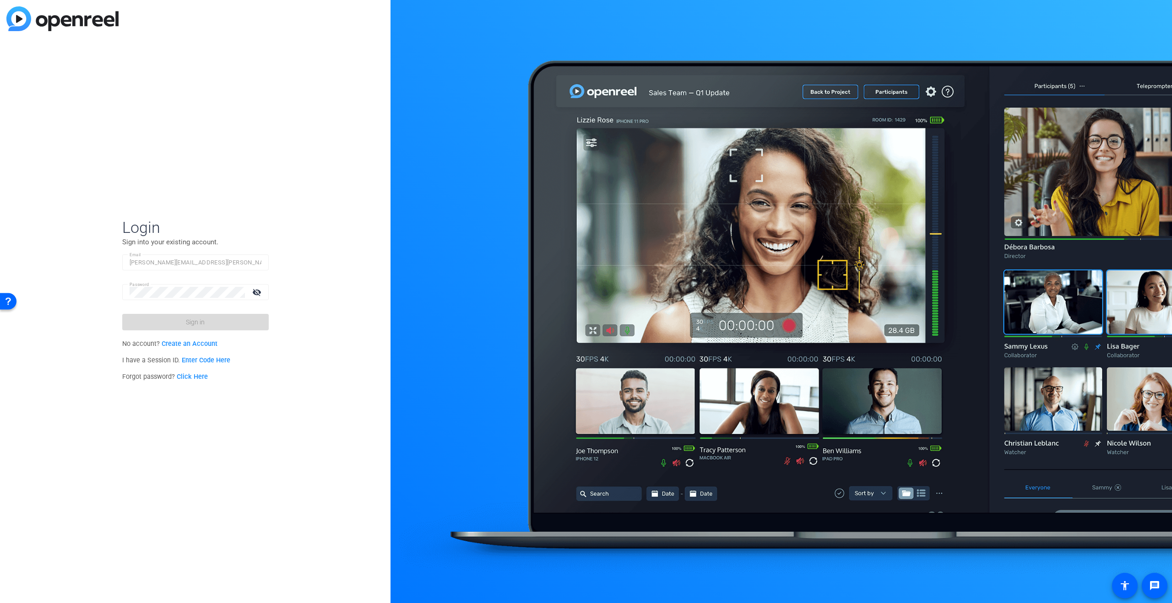 The width and height of the screenshot is (1172, 603). Describe the element at coordinates (62, 19) in the screenshot. I see `img: blue-gradient.svg` at that location.